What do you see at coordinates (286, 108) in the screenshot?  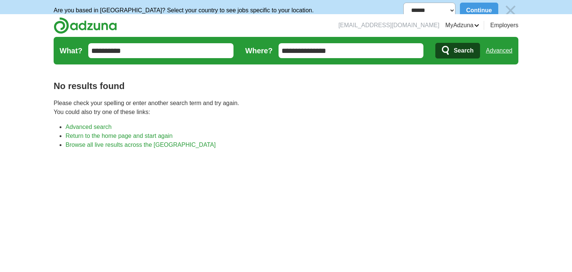 I see `p: Please check your spelling or enter another search term and try again. You could also try one of ...` at bounding box center [286, 108].